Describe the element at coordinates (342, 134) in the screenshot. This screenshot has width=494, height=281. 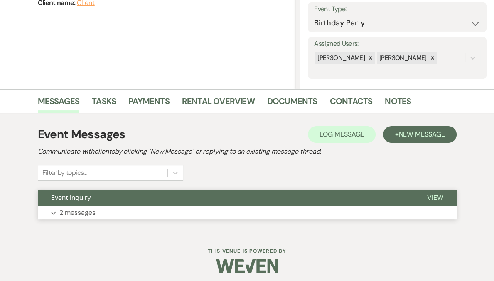
I see `span: Log Message` at that location.